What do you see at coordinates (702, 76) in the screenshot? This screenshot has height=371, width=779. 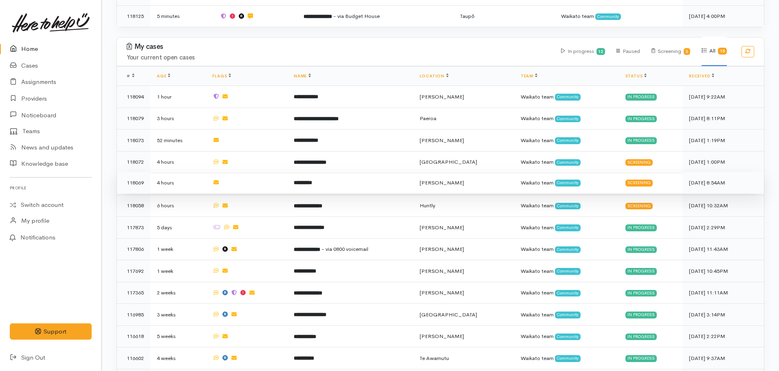 I see `a: Received` at bounding box center [702, 76].